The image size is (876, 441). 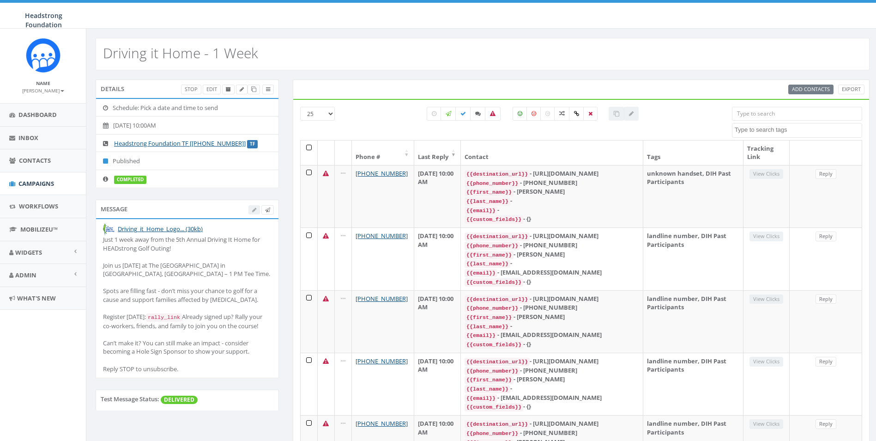 I want to click on th: Contact, so click(x=552, y=152).